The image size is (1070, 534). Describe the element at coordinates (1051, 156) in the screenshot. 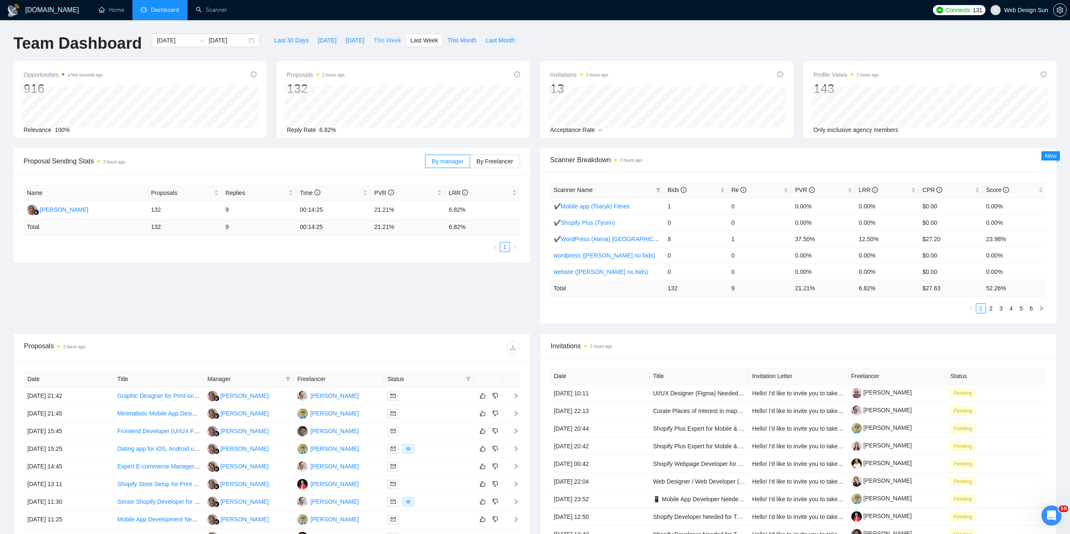

I see `span: New` at that location.